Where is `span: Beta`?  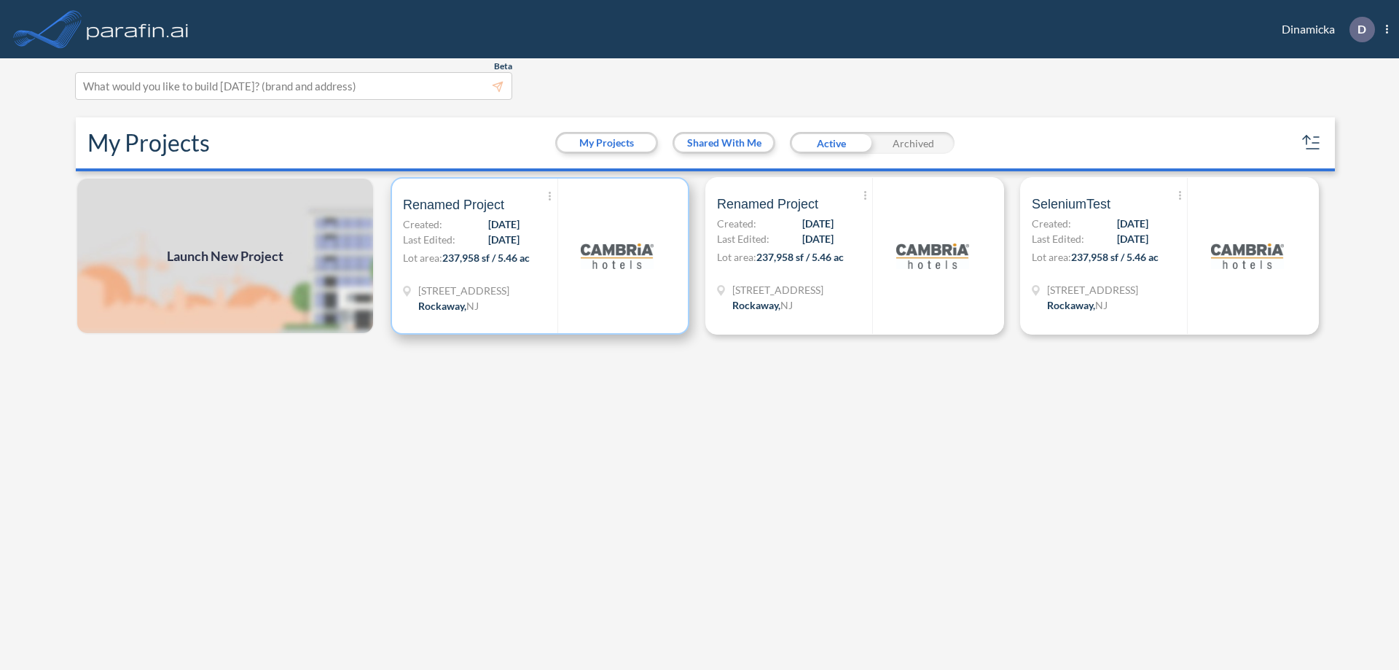 span: Beta is located at coordinates (503, 66).